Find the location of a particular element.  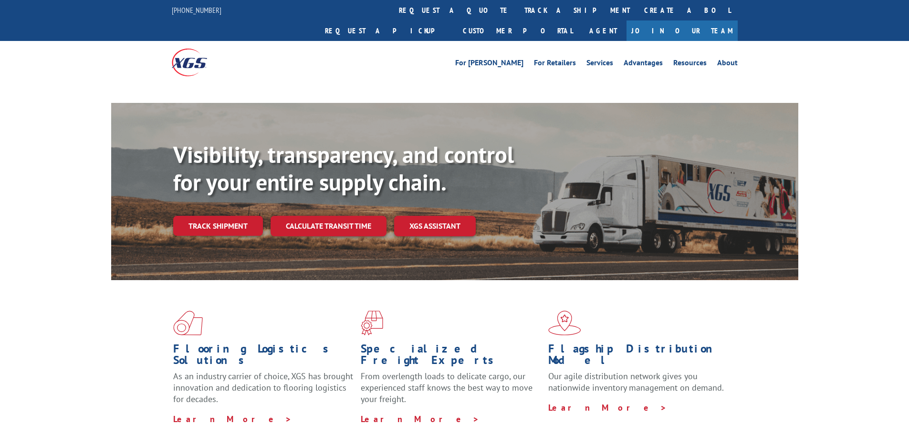

a: Customer Portal is located at coordinates (517, 31).